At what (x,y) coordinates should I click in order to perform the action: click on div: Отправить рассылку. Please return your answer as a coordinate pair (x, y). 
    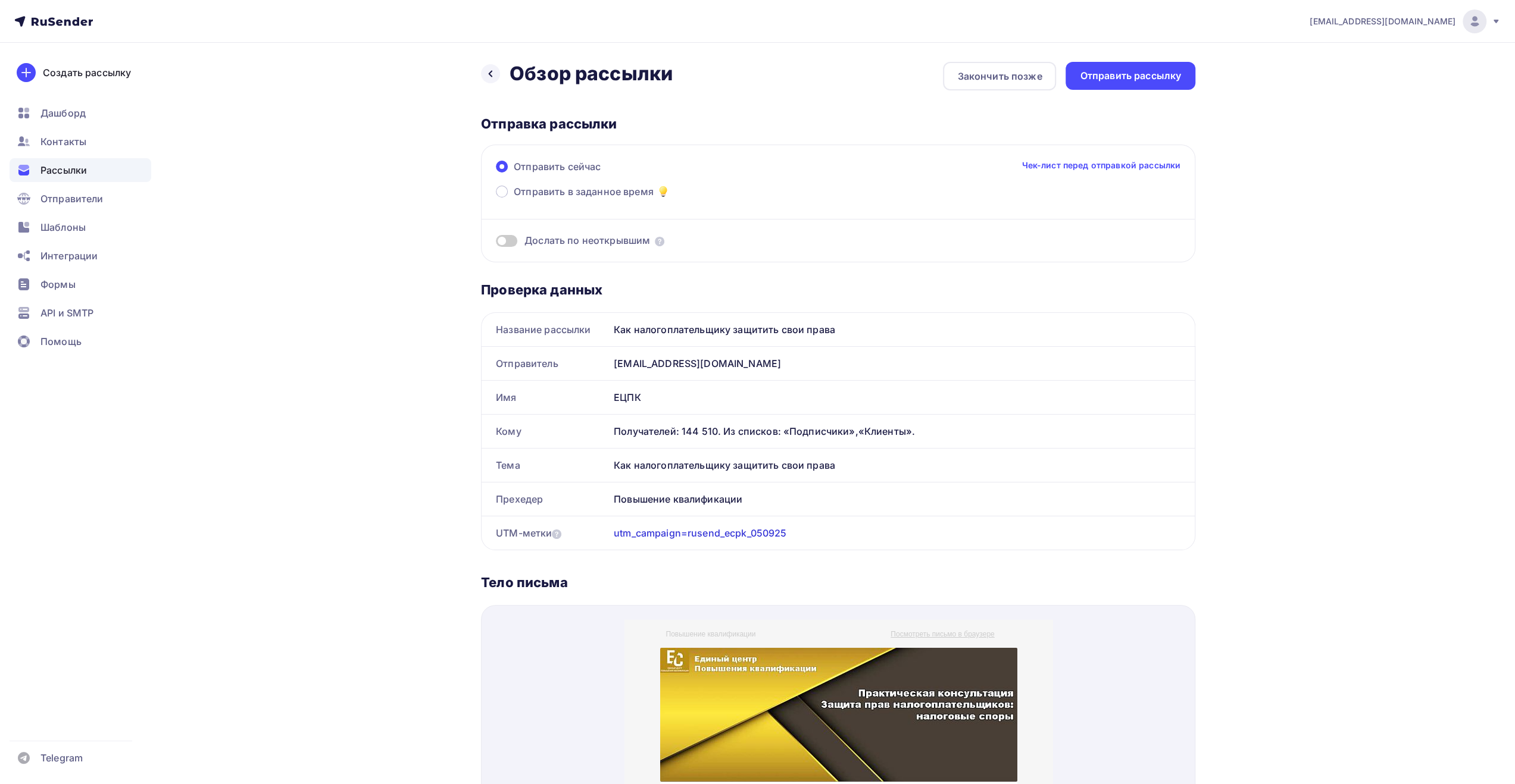
    Looking at the image, I should click on (1130, 76).